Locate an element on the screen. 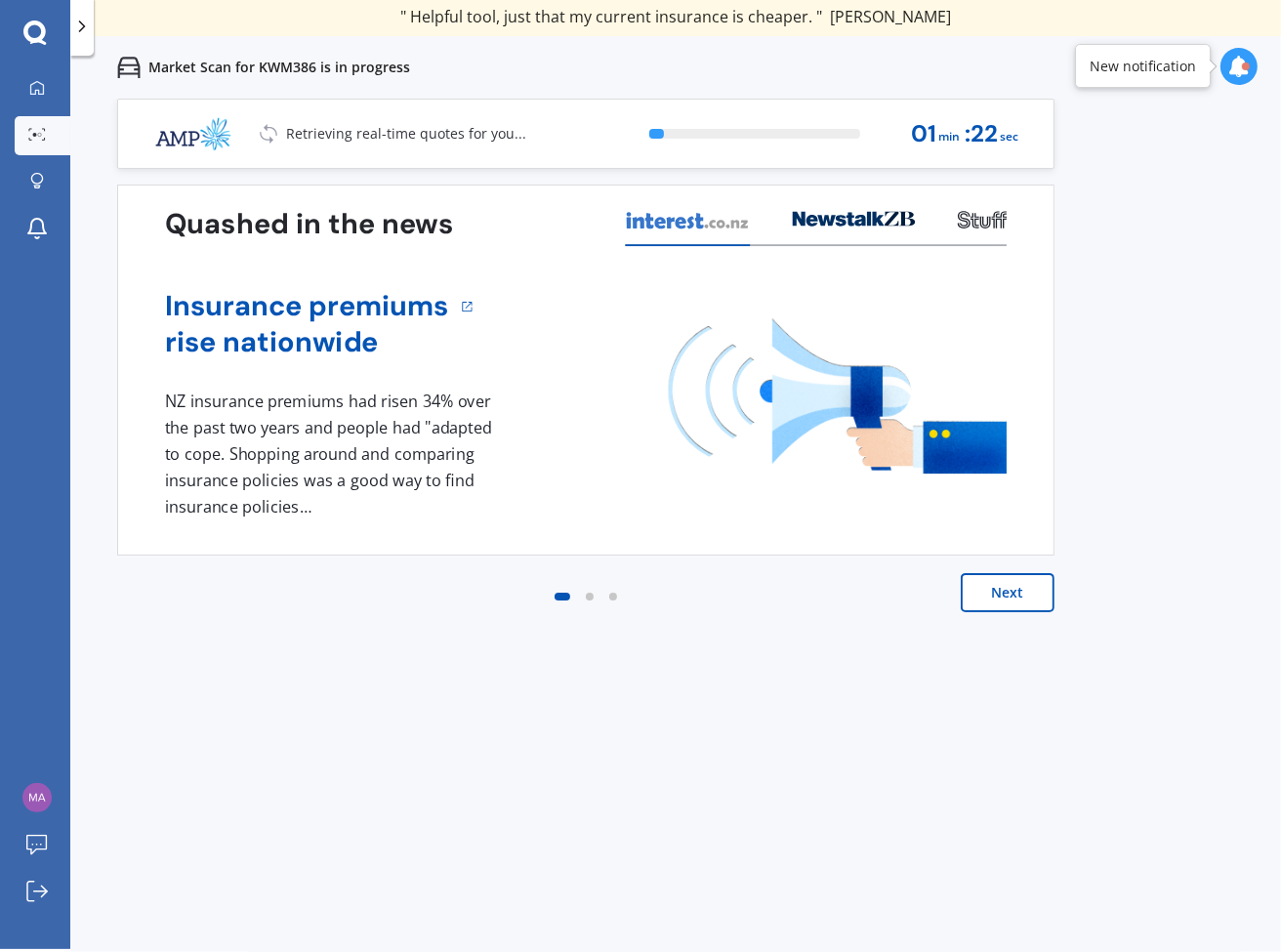 The height and width of the screenshot is (952, 1281). img: media image is located at coordinates (838, 395).